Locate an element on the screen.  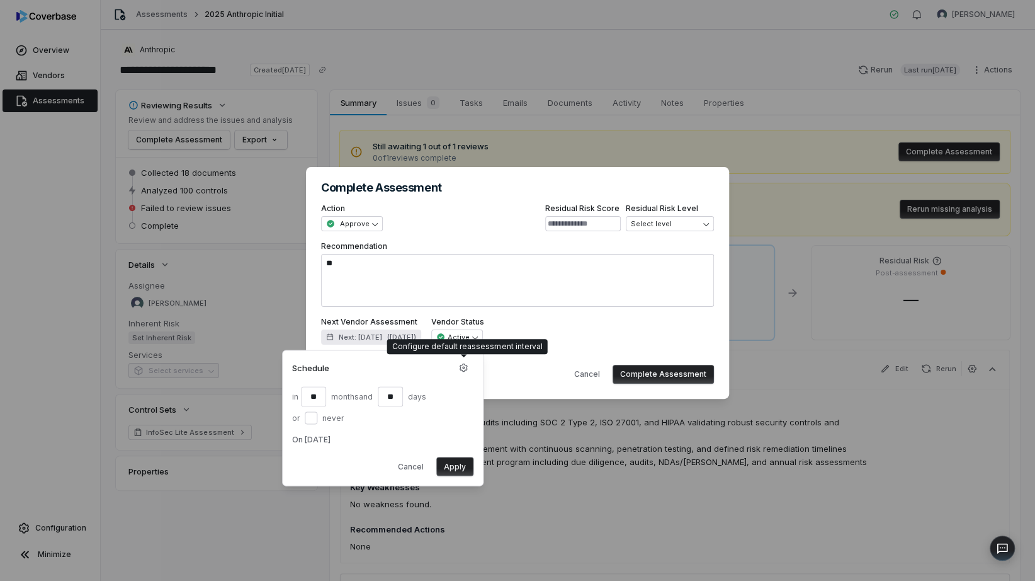
input: Days is located at coordinates (390, 396).